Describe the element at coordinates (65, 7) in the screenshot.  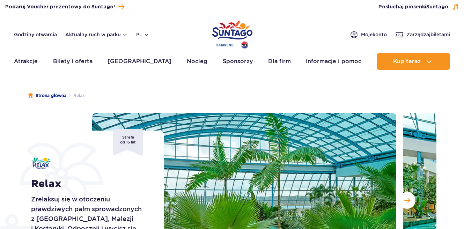
I see `a: Podaruj Voucher prezentowy do Suntago!` at that location.